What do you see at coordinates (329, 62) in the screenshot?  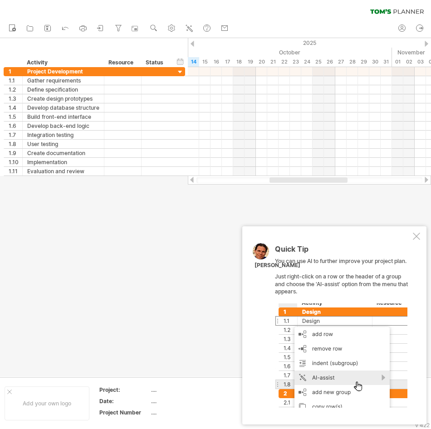 I see `div: Sunday, 26 October 2025` at bounding box center [329, 62].